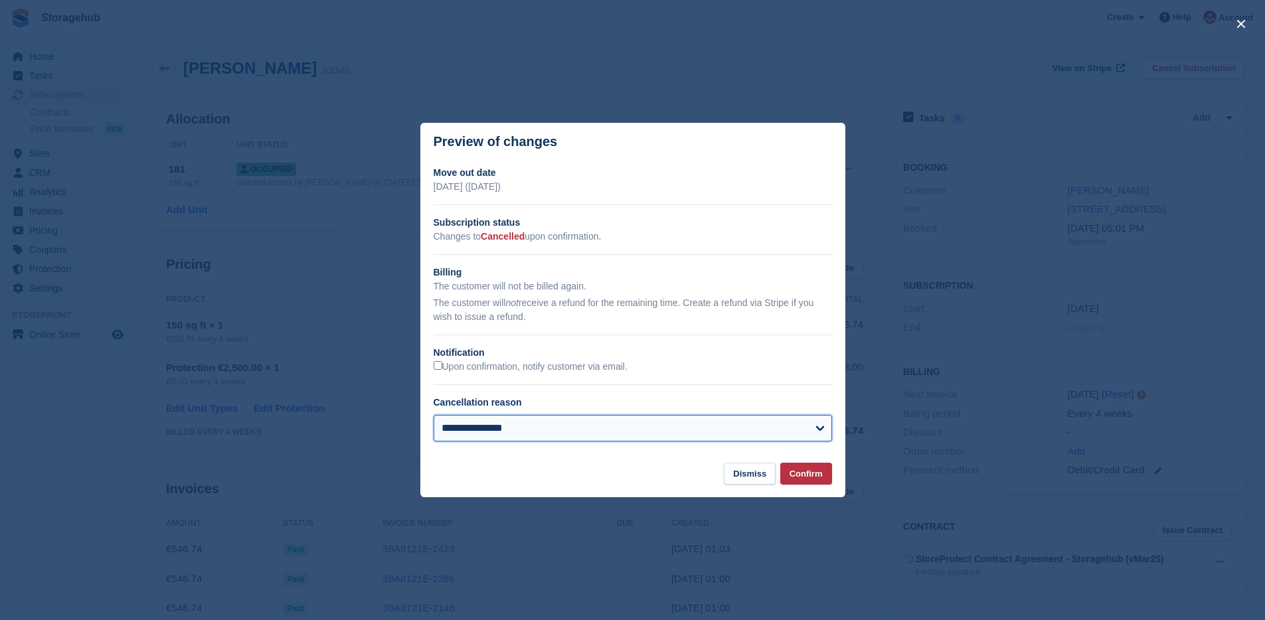  What do you see at coordinates (806, 473) in the screenshot?
I see `button: Confirm` at bounding box center [806, 473].